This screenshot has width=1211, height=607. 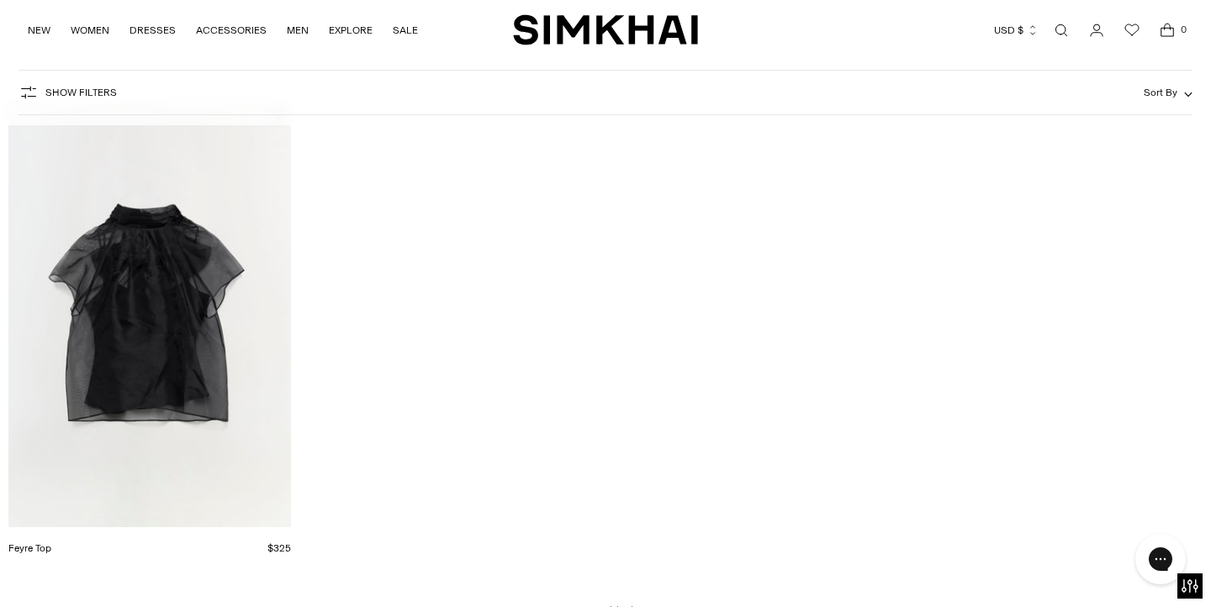 I want to click on span: $325, so click(x=279, y=548).